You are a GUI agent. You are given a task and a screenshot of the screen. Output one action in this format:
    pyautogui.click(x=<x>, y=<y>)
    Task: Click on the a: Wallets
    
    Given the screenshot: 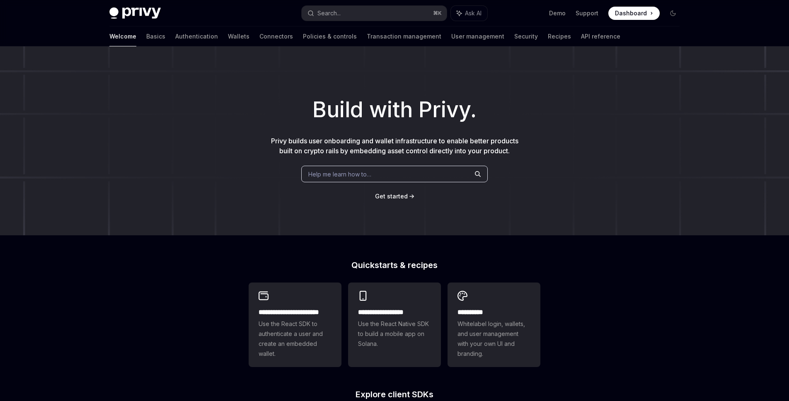 What is the action you would take?
    pyautogui.click(x=239, y=36)
    